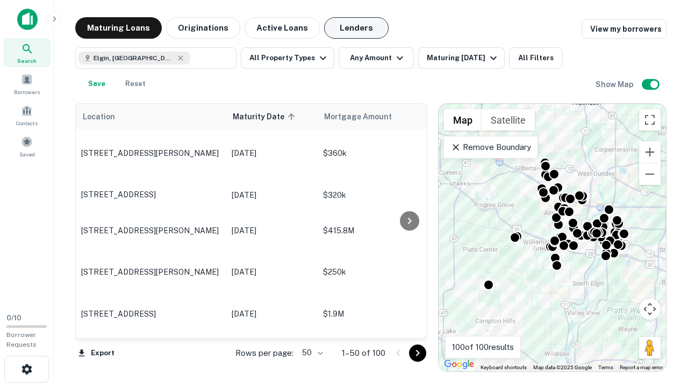 The image size is (688, 387). What do you see at coordinates (377, 231) in the screenshot?
I see `p: $415.8M` at bounding box center [377, 231].